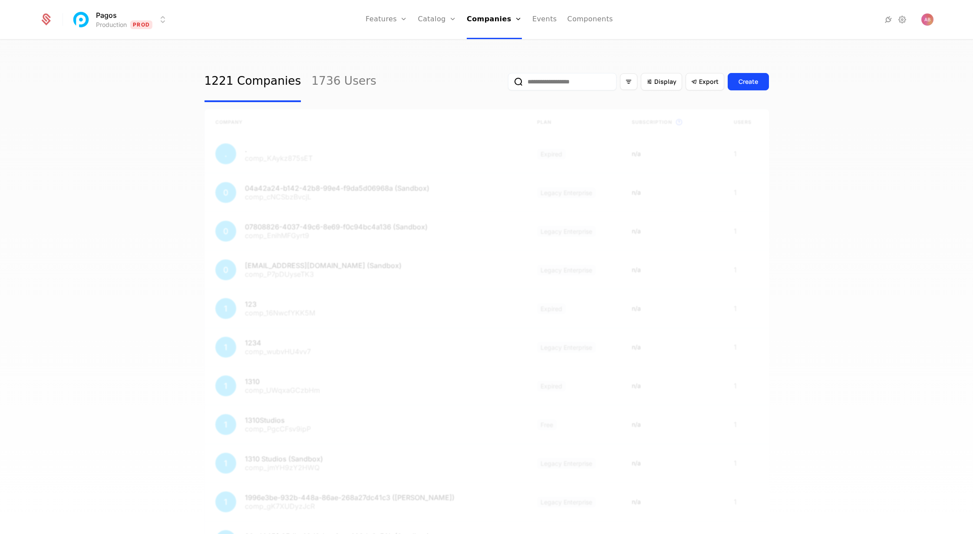  Describe the element at coordinates (708, 82) in the screenshot. I see `span: Export` at that location.